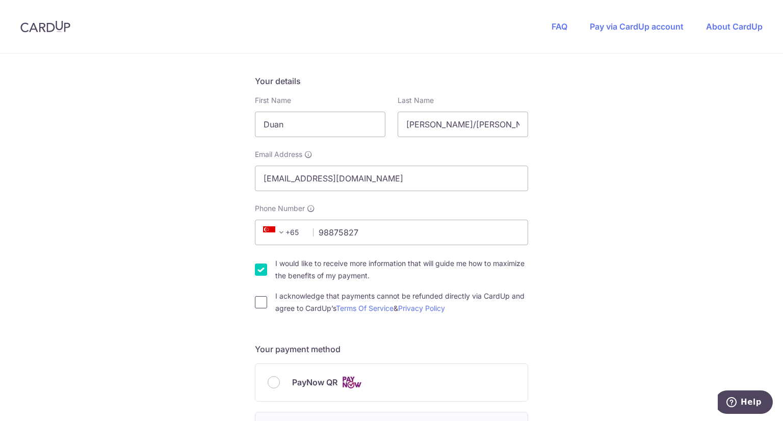 This screenshot has height=421, width=783. What do you see at coordinates (273, 100) in the screenshot?
I see `label: First Name` at bounding box center [273, 100].